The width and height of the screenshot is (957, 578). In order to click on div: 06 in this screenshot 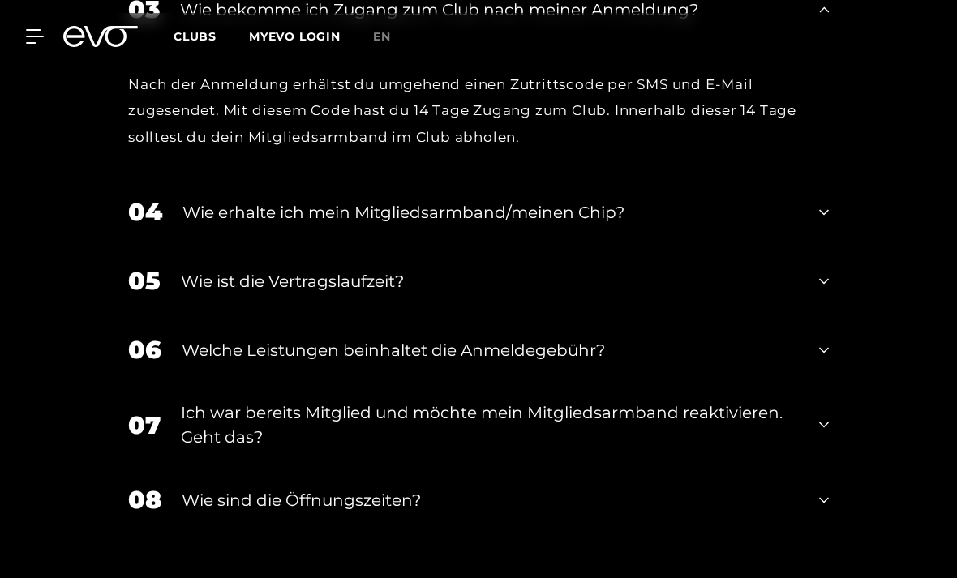, I will do `click(144, 350)`.